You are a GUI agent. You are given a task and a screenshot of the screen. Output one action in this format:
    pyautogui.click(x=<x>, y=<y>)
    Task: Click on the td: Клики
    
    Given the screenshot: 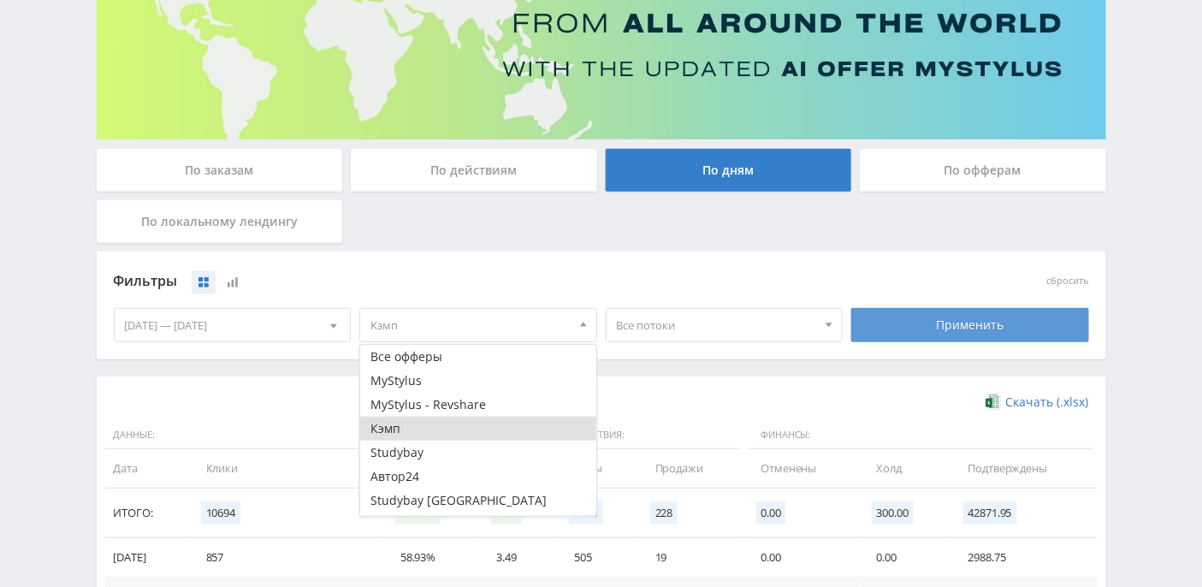 What is the action you would take?
    pyautogui.click(x=286, y=468)
    